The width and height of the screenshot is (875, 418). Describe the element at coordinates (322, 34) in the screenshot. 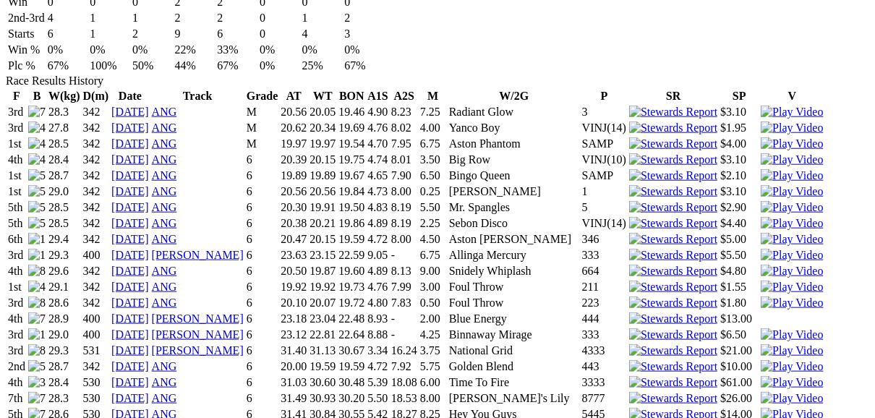

I see `td: 4` at that location.